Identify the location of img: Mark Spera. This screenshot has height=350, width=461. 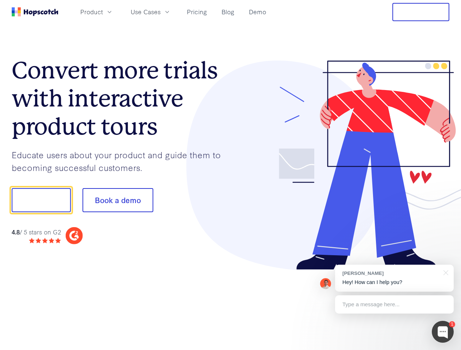
(326, 284).